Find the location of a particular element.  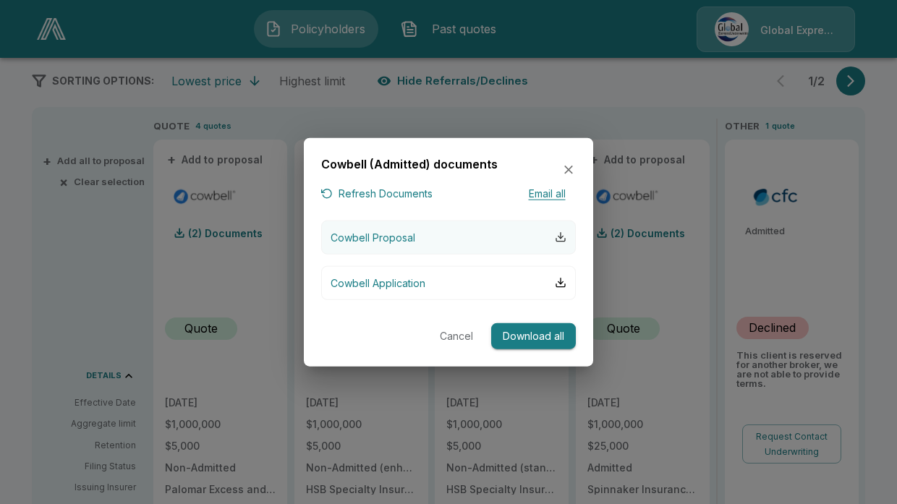

h6: Cowbell (Admitted) documents is located at coordinates (410, 164).